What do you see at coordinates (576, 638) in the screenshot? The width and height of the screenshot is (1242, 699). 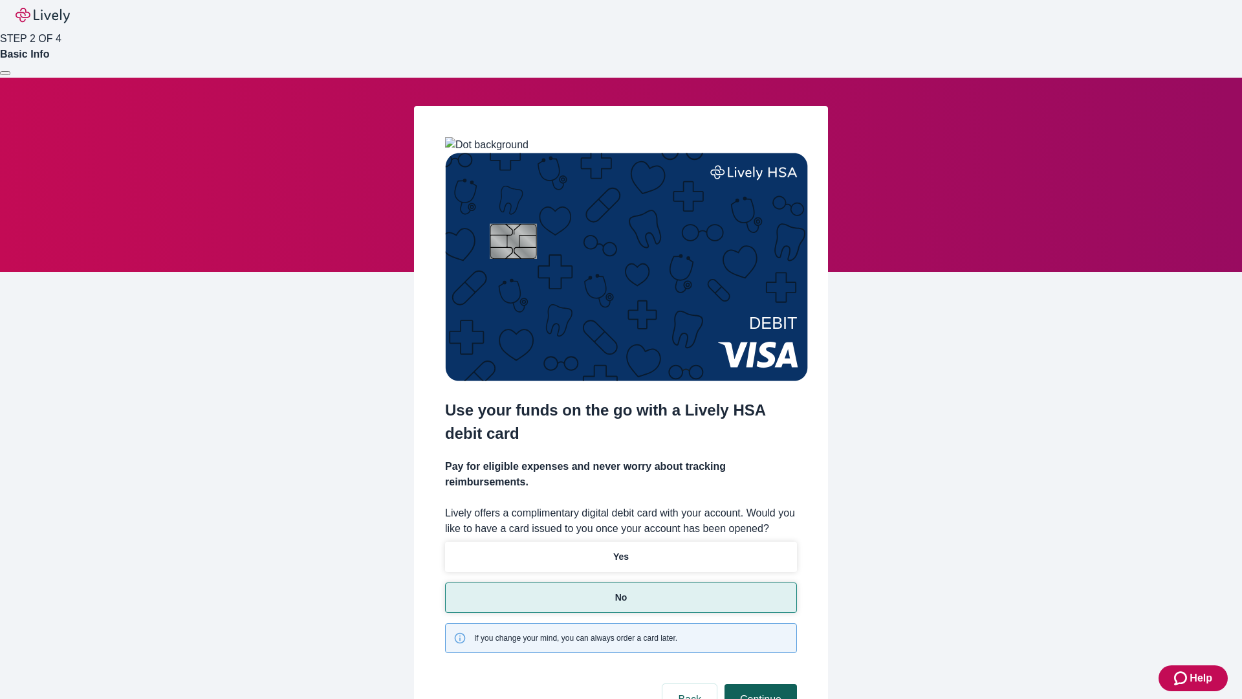 I see `span: If you change your mind, you can always order a card later.` at bounding box center [576, 638].